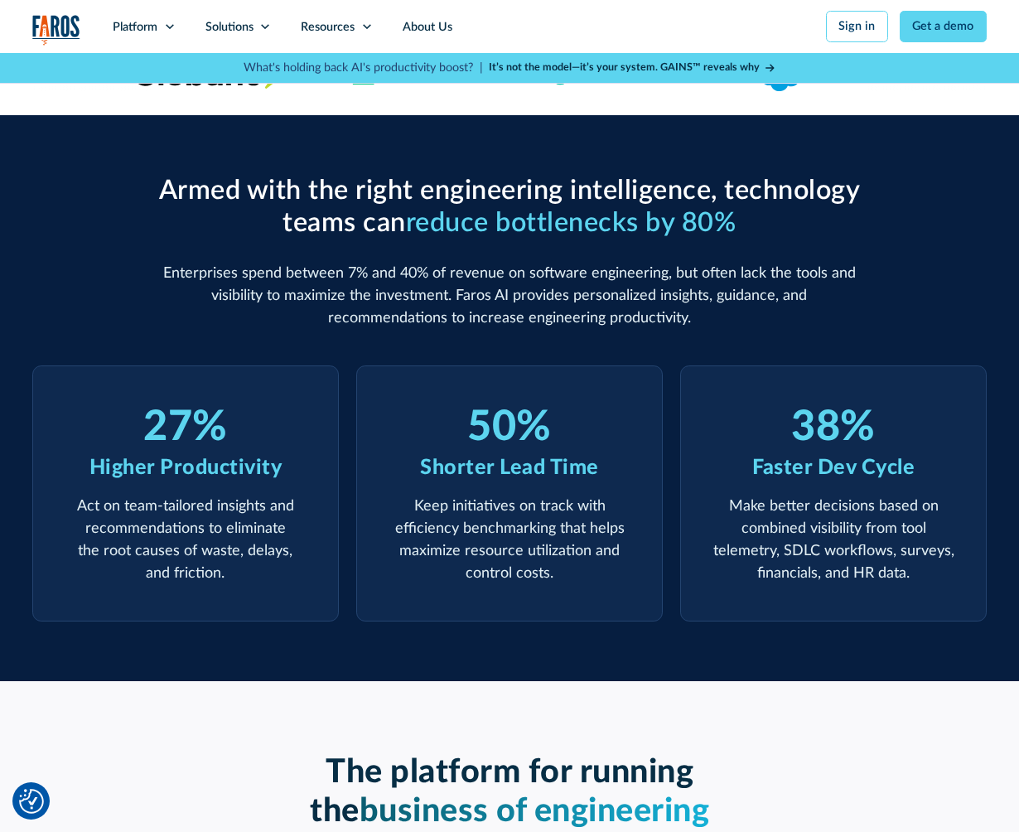  Describe the element at coordinates (833, 540) in the screenshot. I see `p: Make better decisions based on combined visibility from tool telemetry, SDLC workflows, surveys, ...` at that location.